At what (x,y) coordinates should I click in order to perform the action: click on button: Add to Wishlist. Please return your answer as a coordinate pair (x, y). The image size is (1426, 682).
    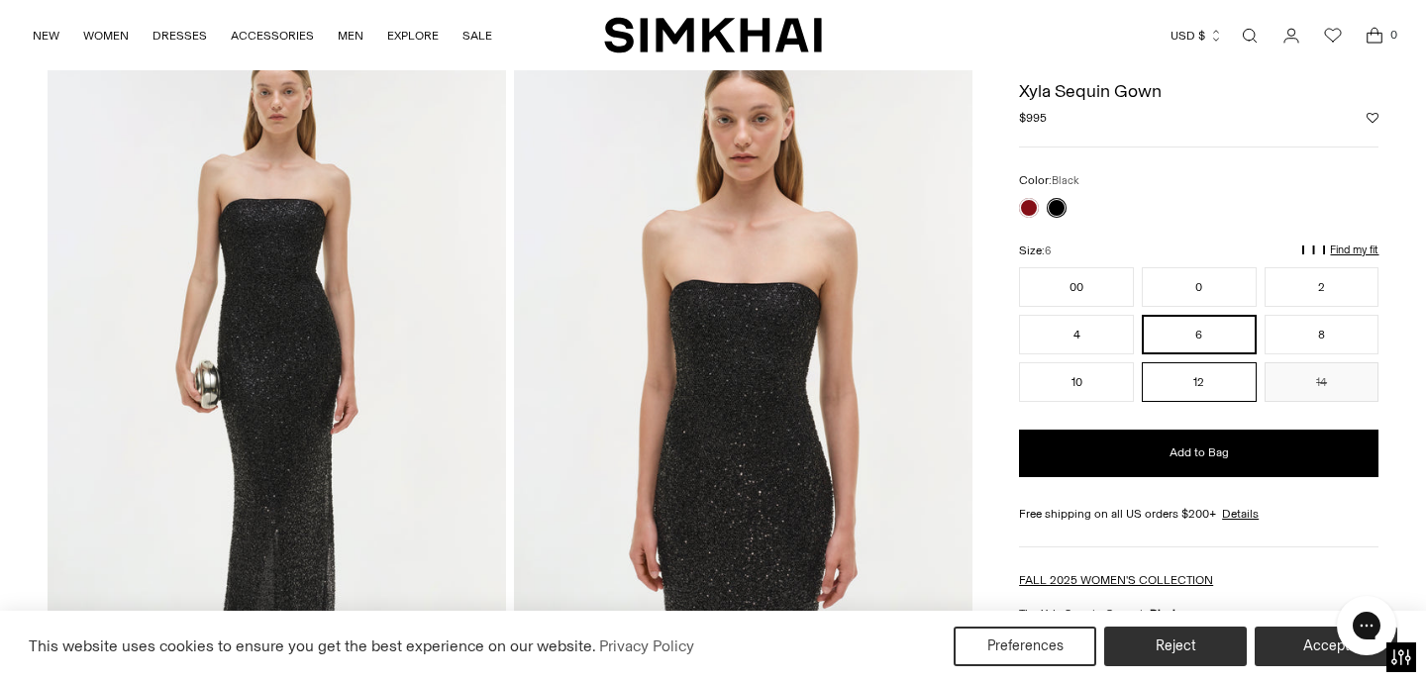
    Looking at the image, I should click on (1373, 118).